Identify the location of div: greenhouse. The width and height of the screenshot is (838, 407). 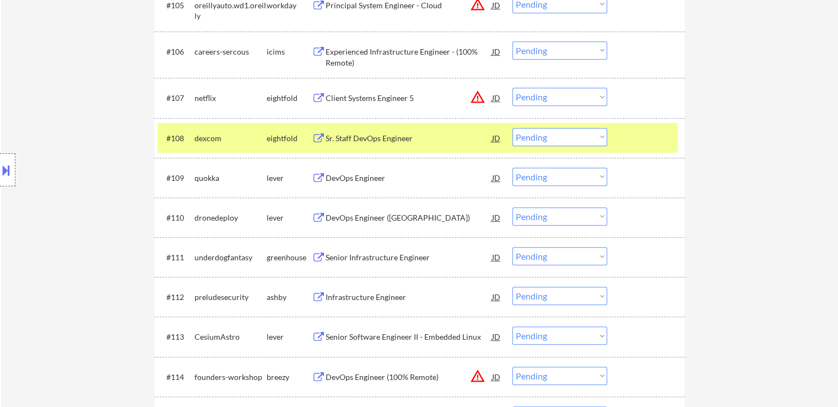
(289, 257).